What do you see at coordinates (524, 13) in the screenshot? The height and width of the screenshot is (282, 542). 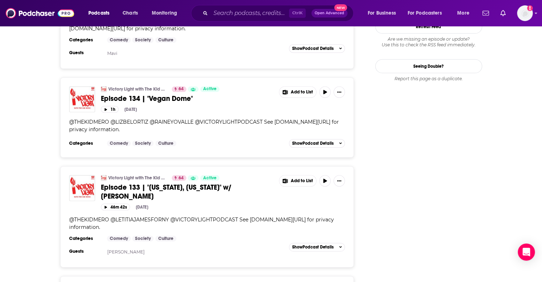 I see `span: Logged in as GregKubie` at bounding box center [524, 13].